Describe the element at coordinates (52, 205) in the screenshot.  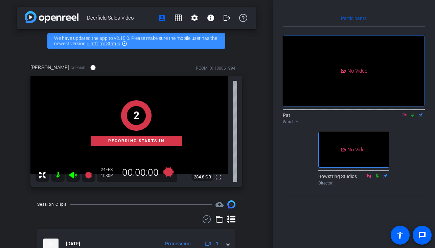
I see `div: Session Clips` at that location.